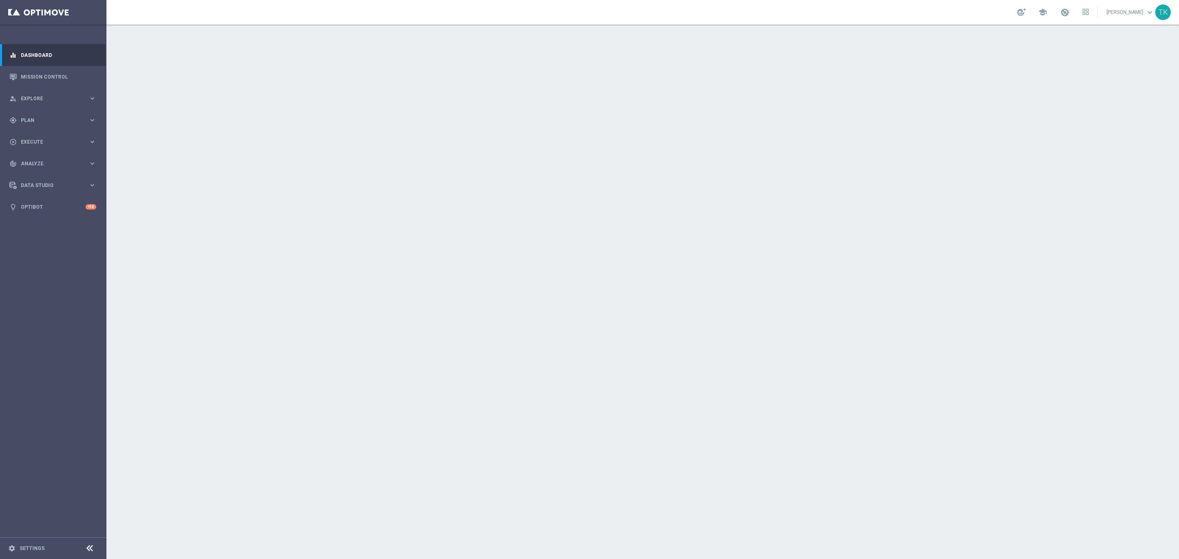 The image size is (1179, 559). I want to click on a: Optibot, so click(53, 207).